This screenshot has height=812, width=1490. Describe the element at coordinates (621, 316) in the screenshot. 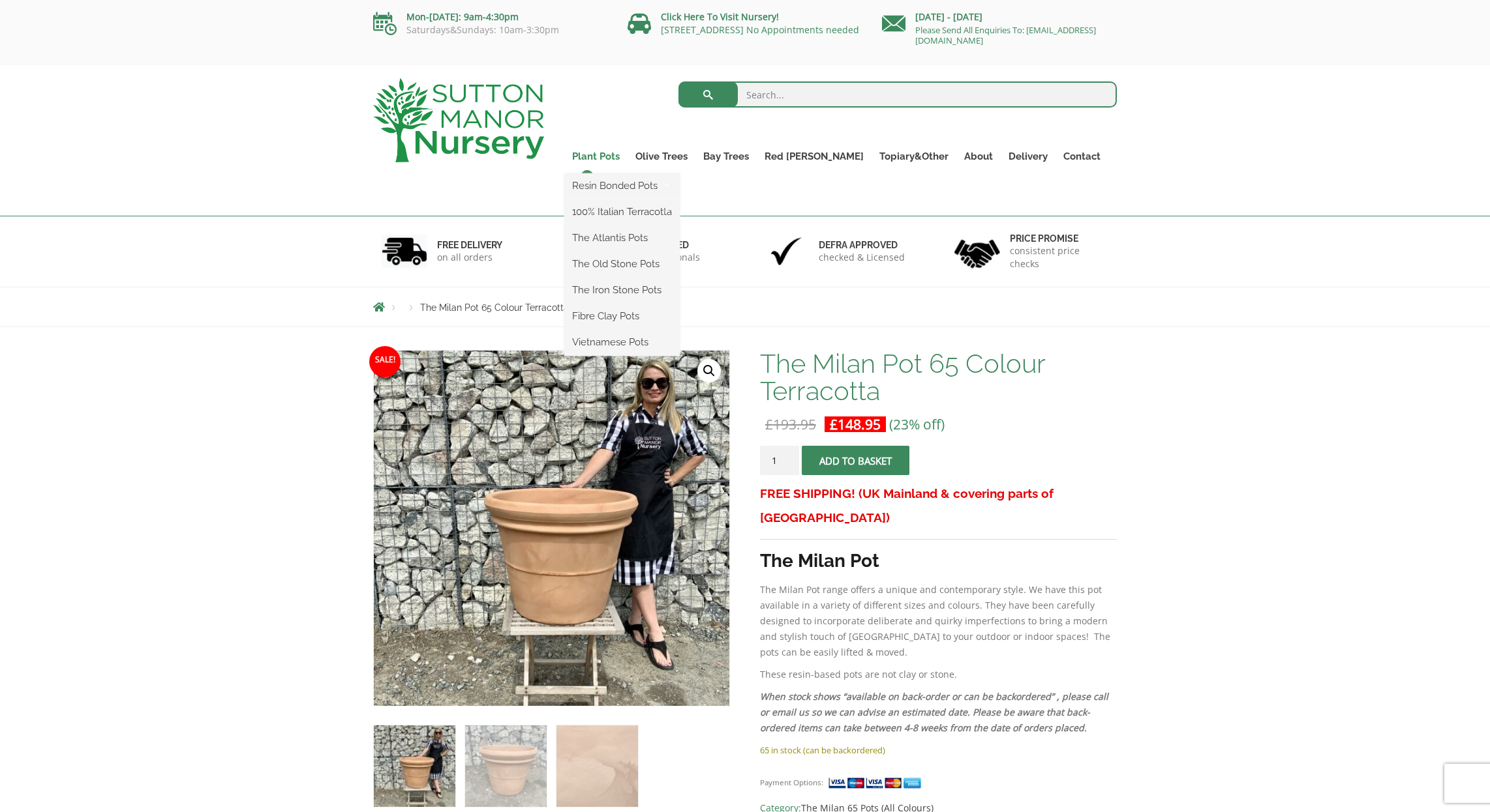

I see `a: Fibre Clay Pots` at that location.